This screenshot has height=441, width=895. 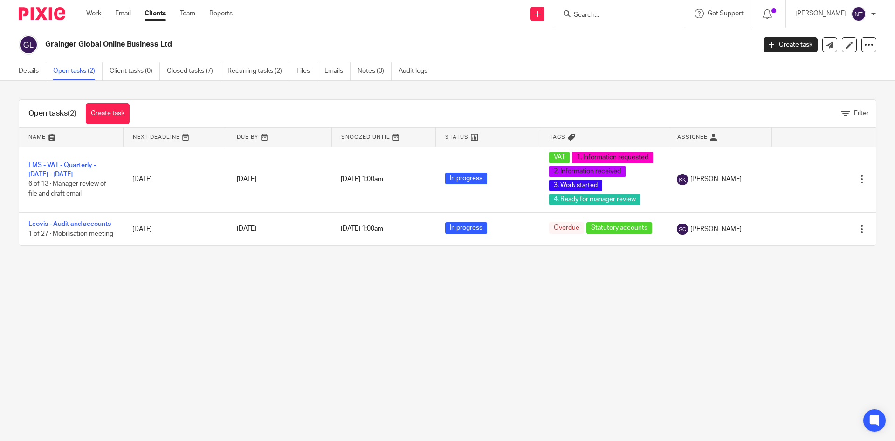 What do you see at coordinates (366, 137) in the screenshot?
I see `span: Snoozed Until` at bounding box center [366, 137].